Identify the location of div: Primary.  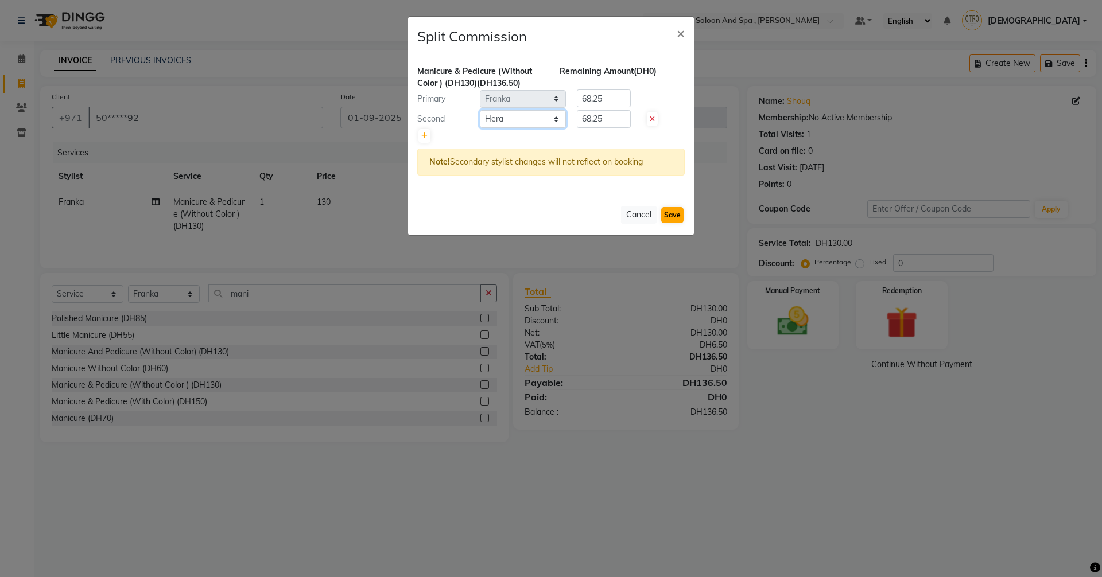
(444, 99).